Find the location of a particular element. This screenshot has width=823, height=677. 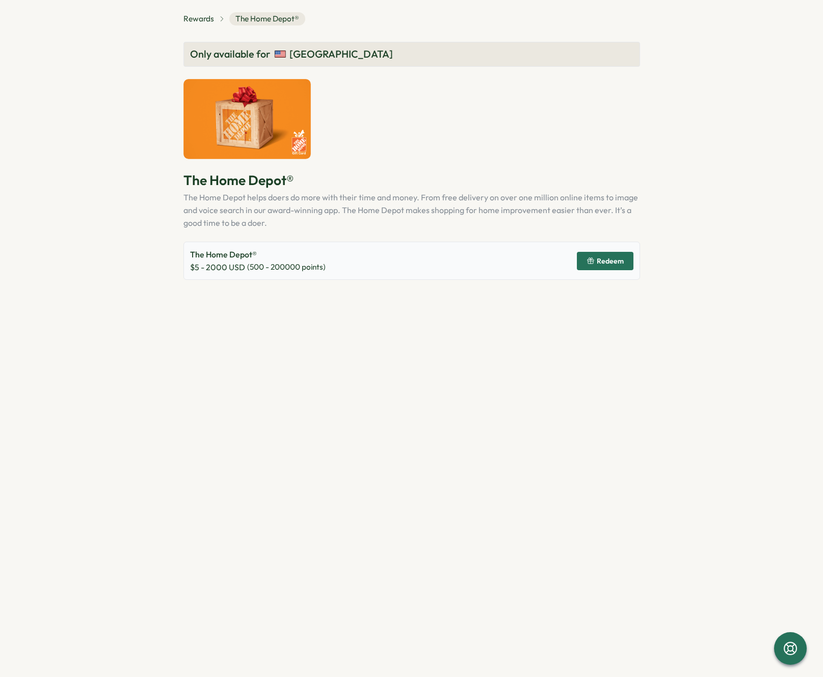

img: United States is located at coordinates (280, 54).